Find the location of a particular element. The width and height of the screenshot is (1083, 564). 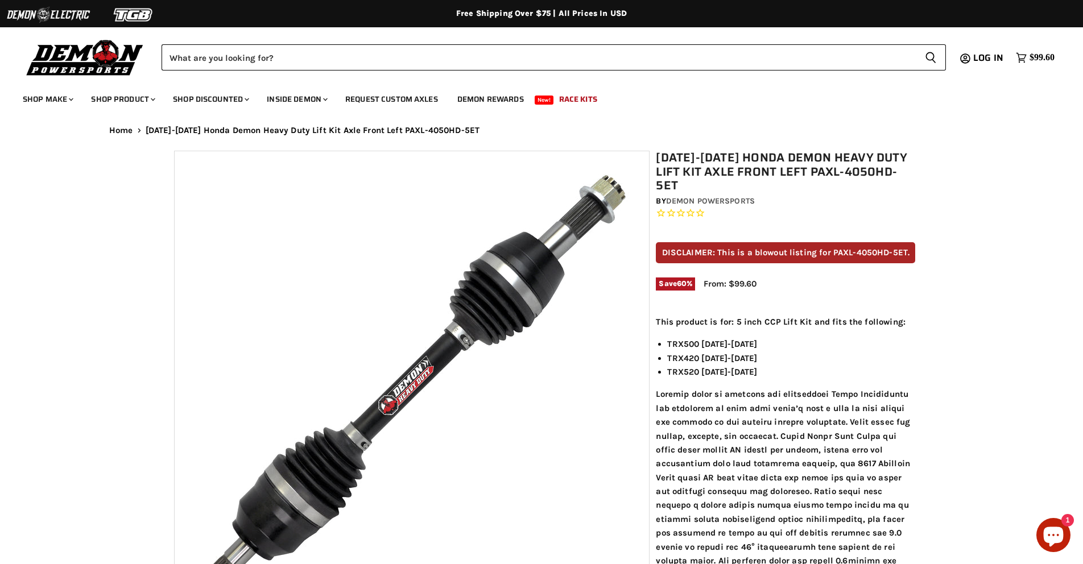

a: Race Kits is located at coordinates (578, 99).